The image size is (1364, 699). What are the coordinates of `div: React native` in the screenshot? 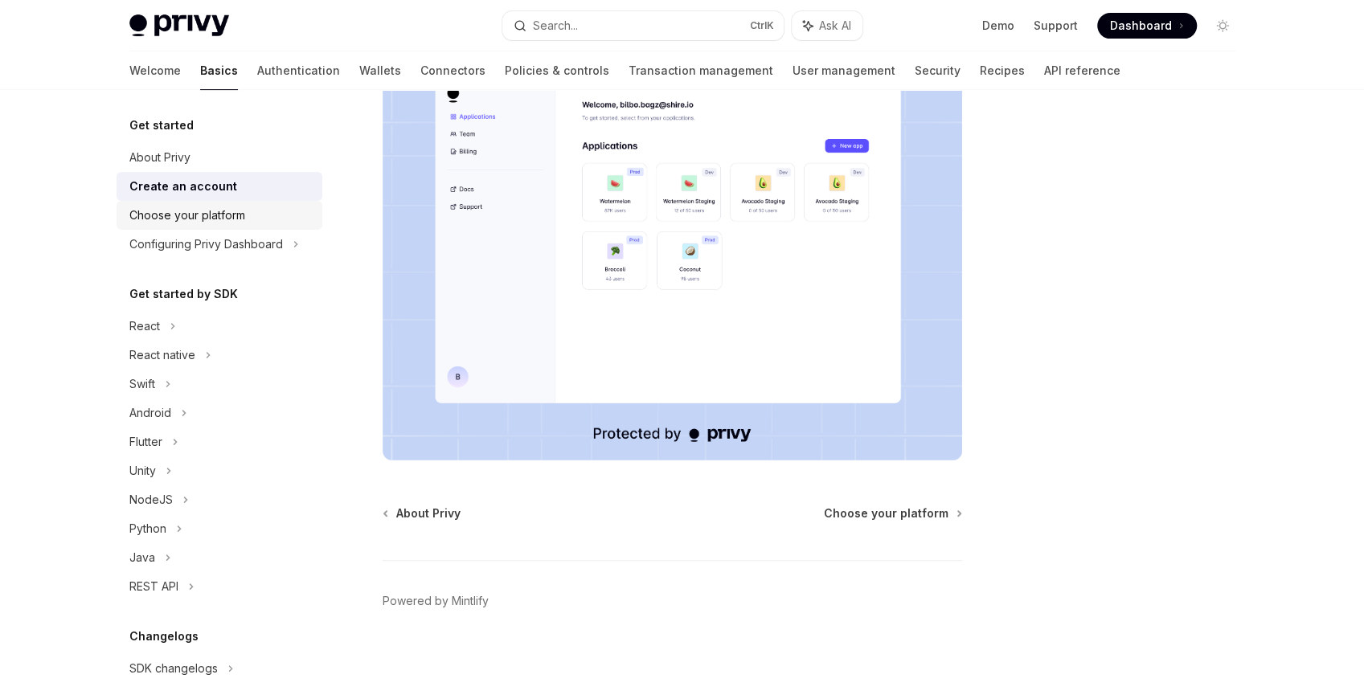 It's located at (162, 355).